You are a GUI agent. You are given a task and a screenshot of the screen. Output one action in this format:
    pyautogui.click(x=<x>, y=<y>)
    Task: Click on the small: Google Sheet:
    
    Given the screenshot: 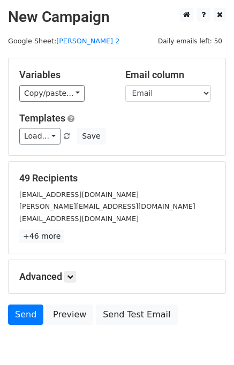 What is the action you would take?
    pyautogui.click(x=64, y=41)
    